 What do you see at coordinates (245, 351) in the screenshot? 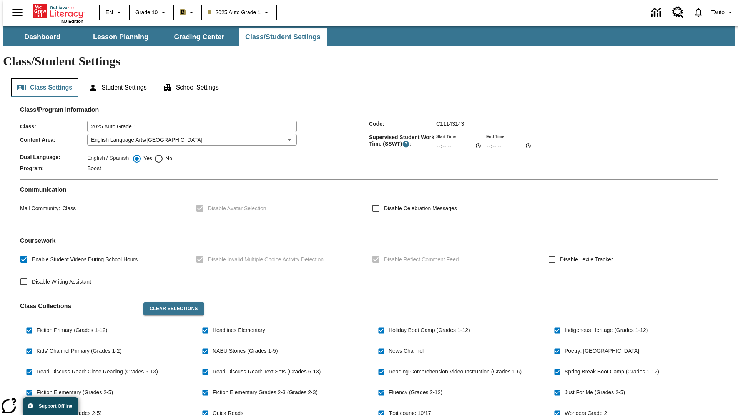
I see `span: NABU Stories (Grades 1-5)` at bounding box center [245, 351].